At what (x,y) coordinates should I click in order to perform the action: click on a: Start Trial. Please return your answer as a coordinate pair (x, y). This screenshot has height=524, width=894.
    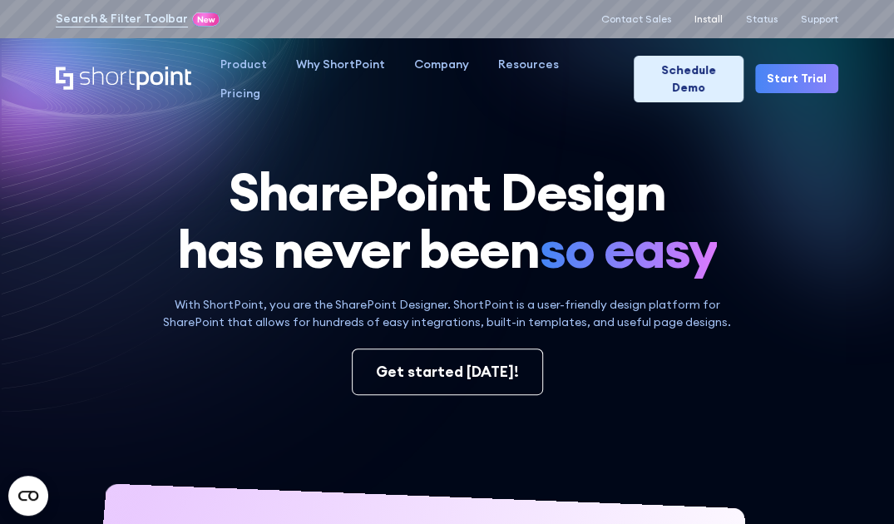
    Looking at the image, I should click on (797, 78).